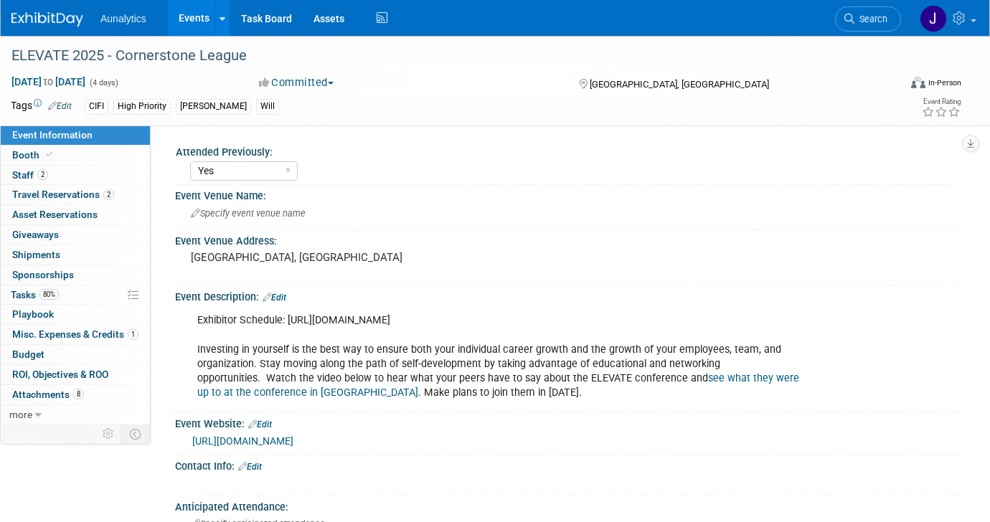 This screenshot has width=990, height=522. Describe the element at coordinates (75, 295) in the screenshot. I see `a: Tasks80%` at that location.